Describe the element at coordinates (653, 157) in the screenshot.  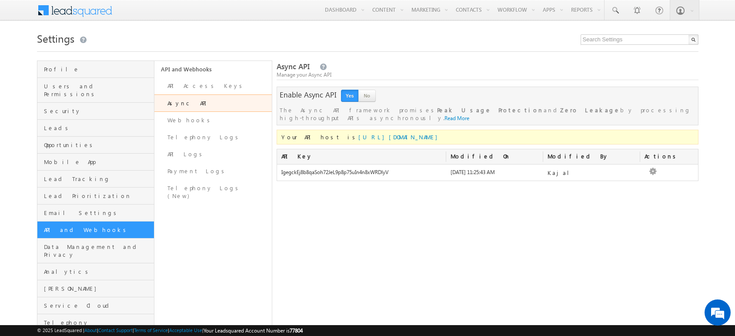
I see `div: Actions` at that location.